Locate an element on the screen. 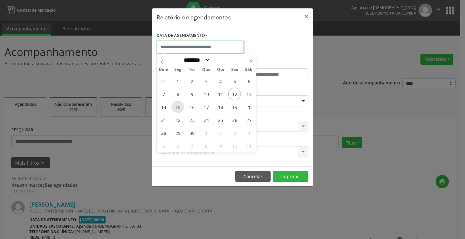  span: Setembro 5, 2025 is located at coordinates (235, 81).